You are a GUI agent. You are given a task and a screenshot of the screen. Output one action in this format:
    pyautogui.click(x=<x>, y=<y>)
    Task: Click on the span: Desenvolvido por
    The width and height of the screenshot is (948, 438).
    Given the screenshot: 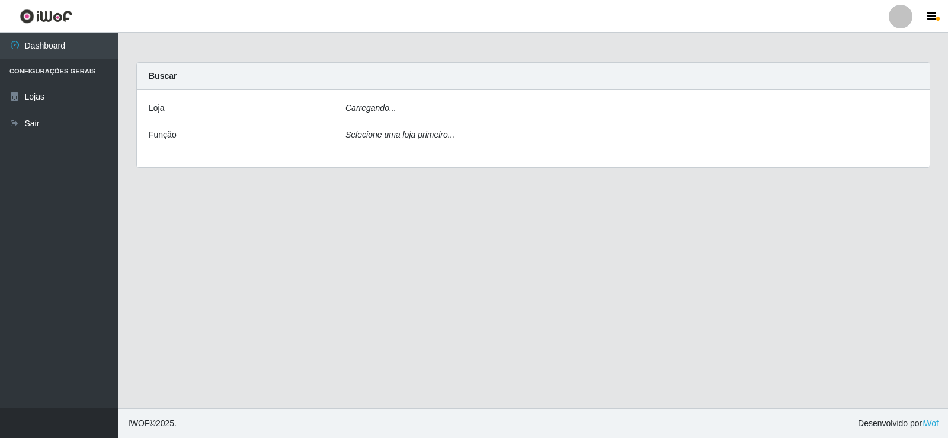 What is the action you would take?
    pyautogui.click(x=898, y=423)
    